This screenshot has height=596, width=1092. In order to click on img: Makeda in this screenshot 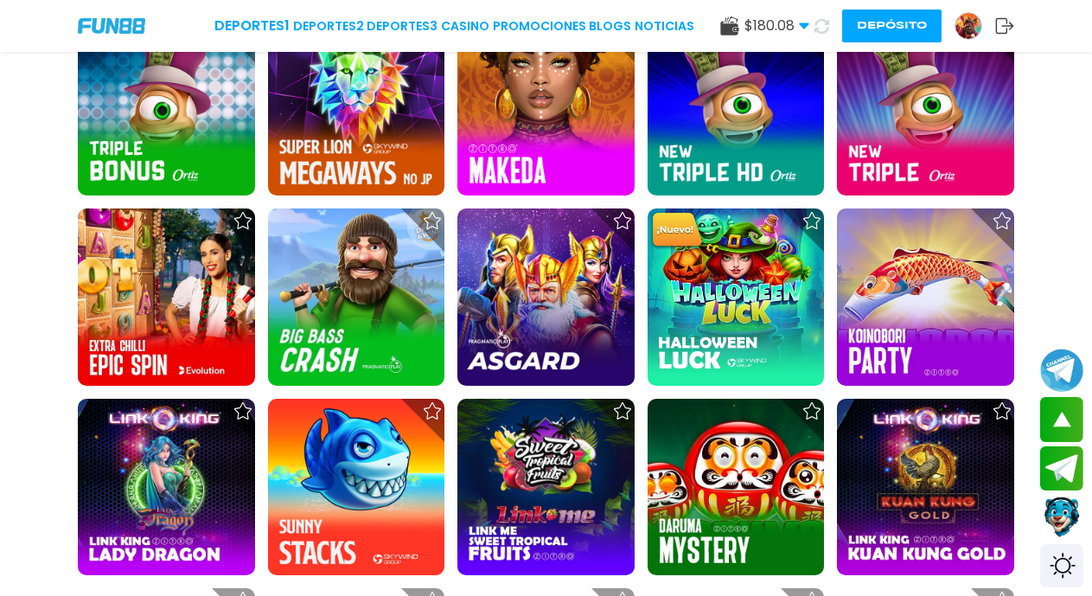, I will do `click(546, 107)`.